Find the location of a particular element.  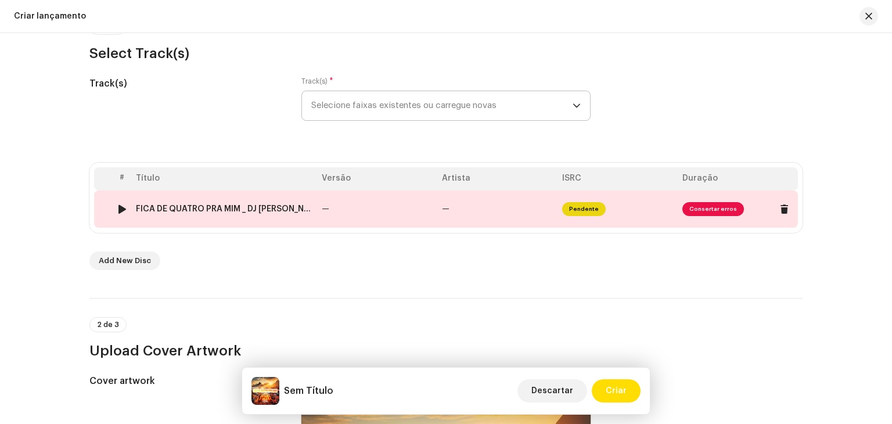

label: Track(s) is located at coordinates (317, 81).